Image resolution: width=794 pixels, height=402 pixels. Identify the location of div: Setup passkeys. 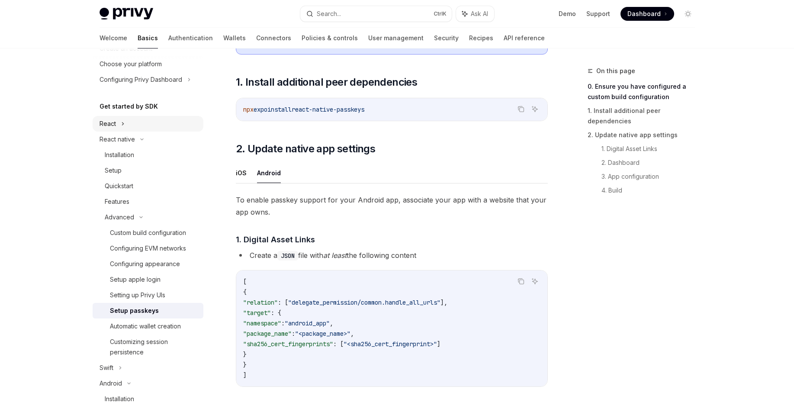
(134, 311).